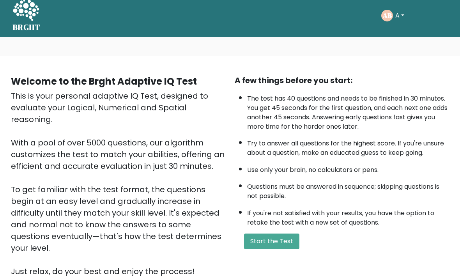 This screenshot has height=278, width=460. I want to click on div: This is your personal adaptive IQ Test, designed to evaluate your Logical, Numerical and Spatial ..., so click(118, 184).